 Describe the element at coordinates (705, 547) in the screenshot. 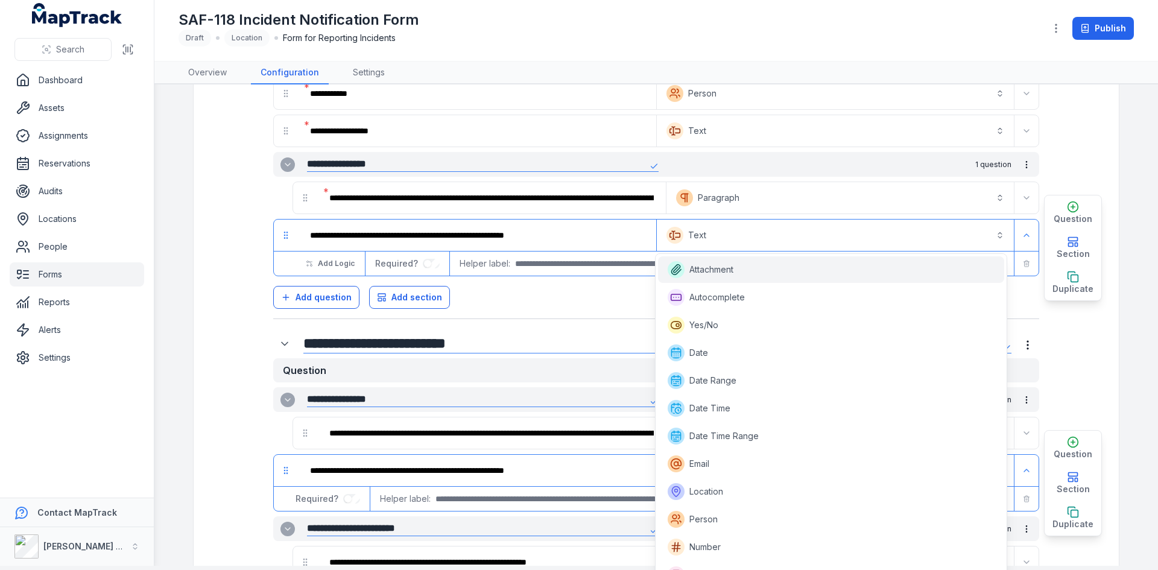

I see `span: Number` at that location.